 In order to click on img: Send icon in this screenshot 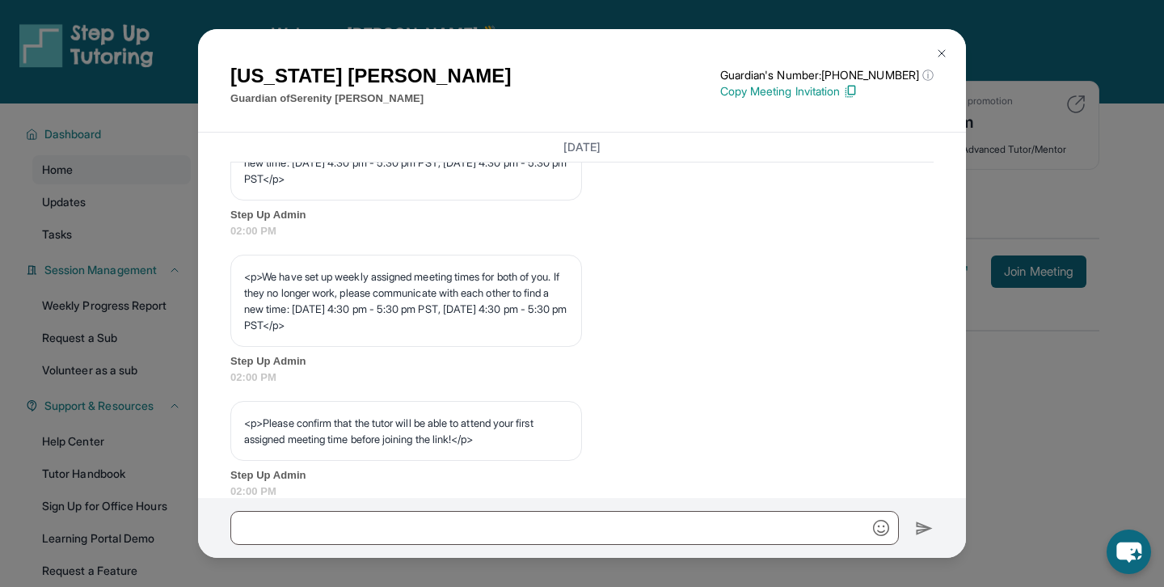, I will do `click(924, 529)`.